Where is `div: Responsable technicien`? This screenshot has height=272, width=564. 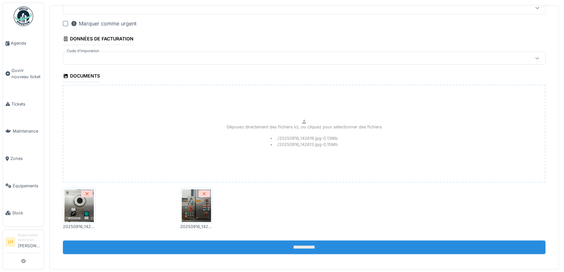 div: Responsable technicien is located at coordinates (30, 237).